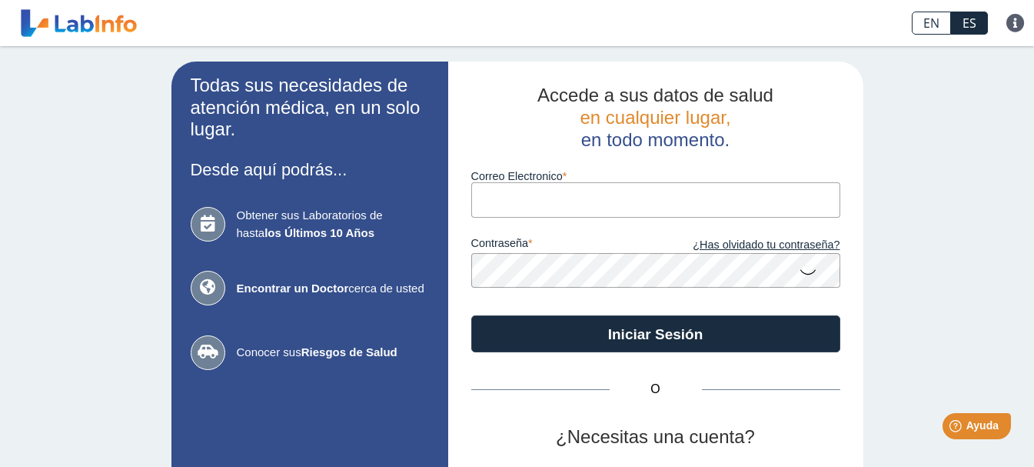 The height and width of the screenshot is (467, 1034). I want to click on h2: Todas sus necesidades de atención médica, en un solo lugar., so click(310, 108).